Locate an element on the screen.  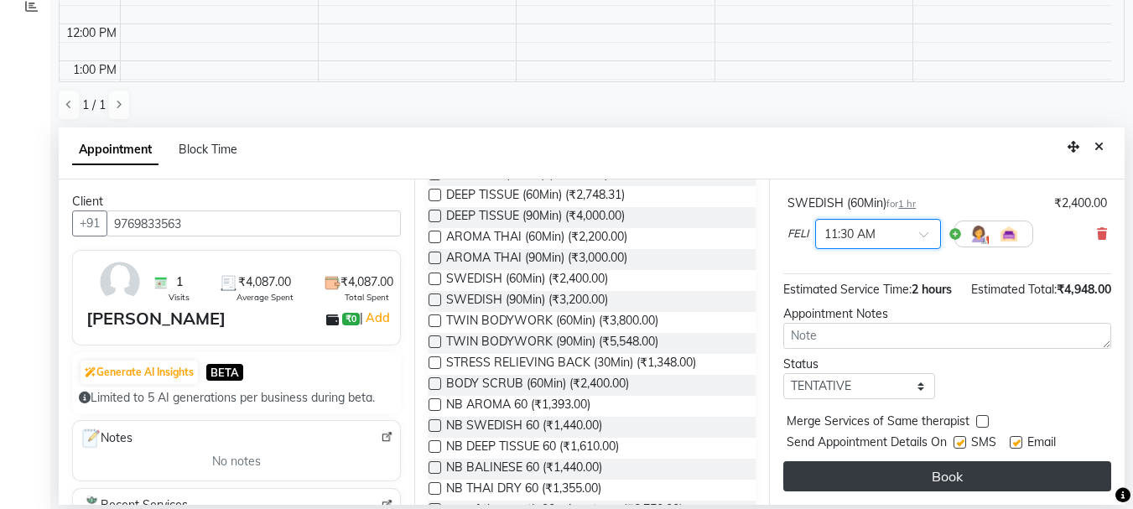
span: 1 hr is located at coordinates (907, 204).